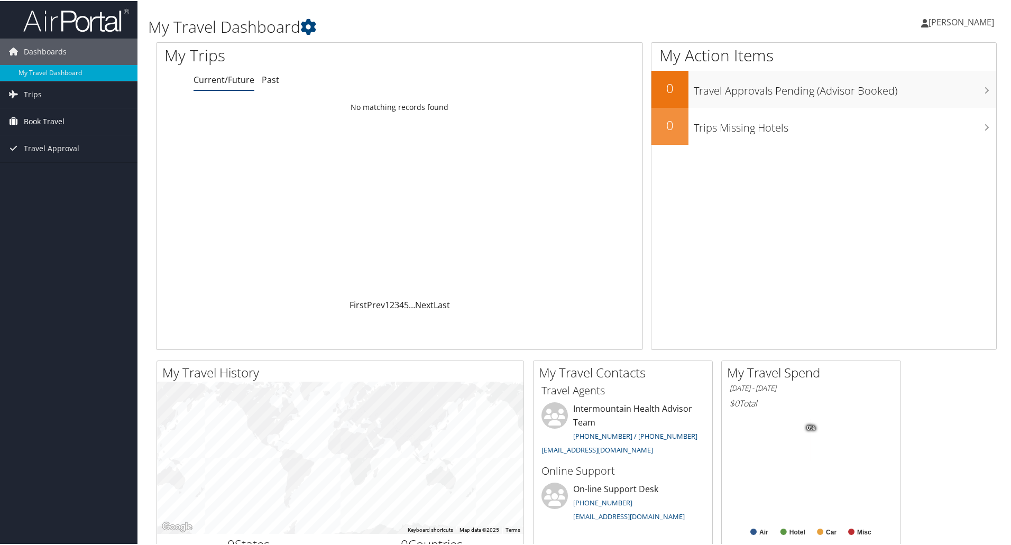 The image size is (1011, 545). Describe the element at coordinates (177, 526) in the screenshot. I see `img: Google` at that location.